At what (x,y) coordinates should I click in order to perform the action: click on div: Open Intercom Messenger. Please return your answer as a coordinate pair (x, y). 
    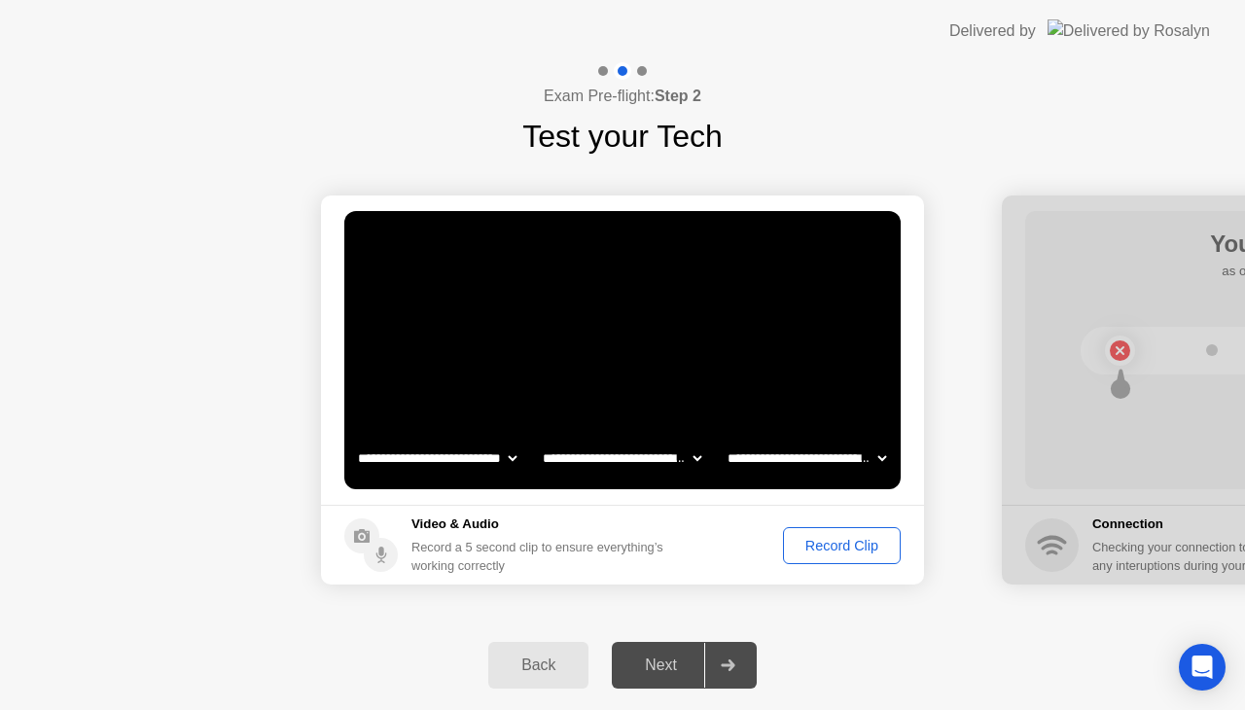
    Looking at the image, I should click on (1203, 667).